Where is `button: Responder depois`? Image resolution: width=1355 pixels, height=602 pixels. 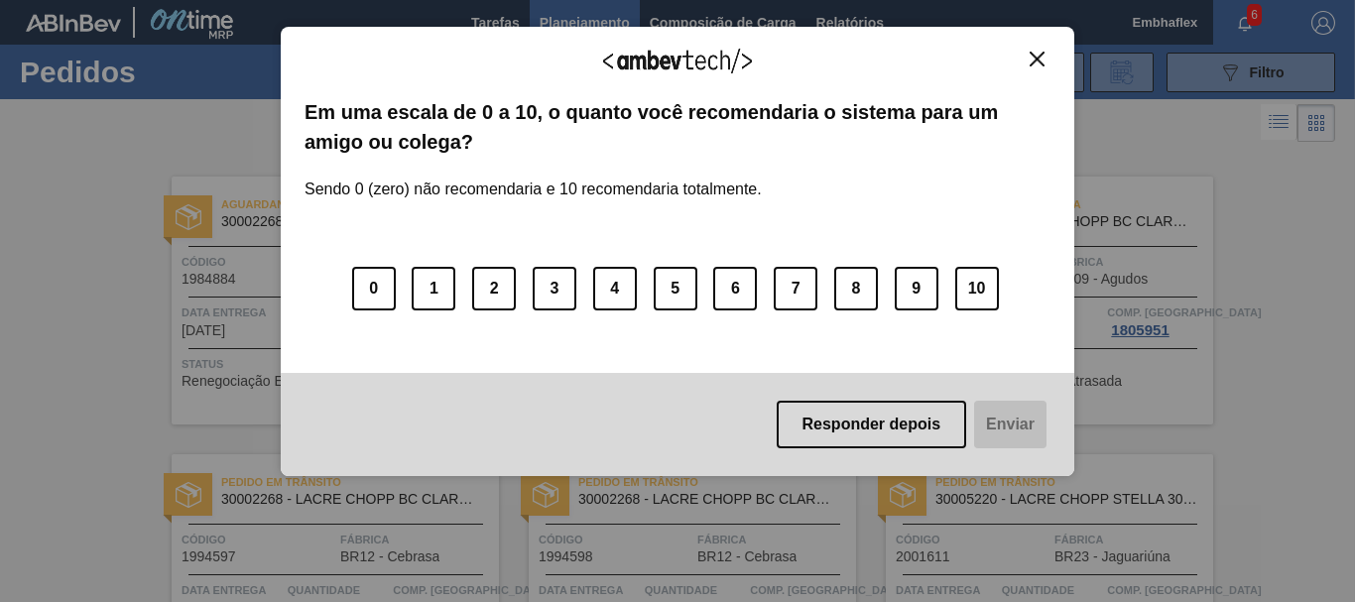
button: Responder depois is located at coordinates (872, 424).